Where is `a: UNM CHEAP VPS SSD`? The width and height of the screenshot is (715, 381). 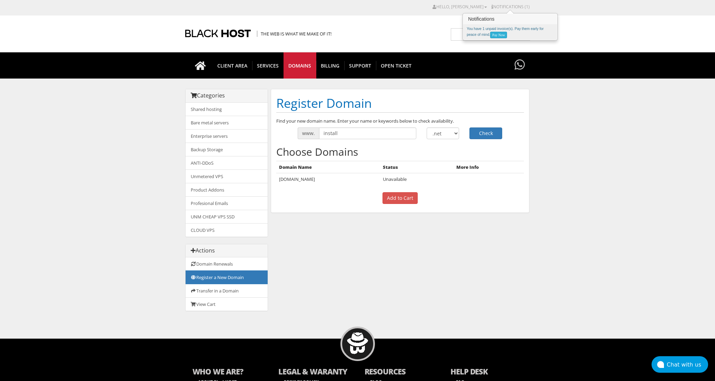
a: UNM CHEAP VPS SSD is located at coordinates (227, 217).